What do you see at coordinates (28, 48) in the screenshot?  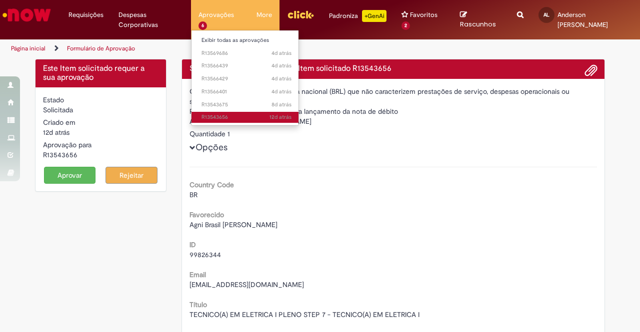 I see `a: Página inicial` at bounding box center [28, 48].